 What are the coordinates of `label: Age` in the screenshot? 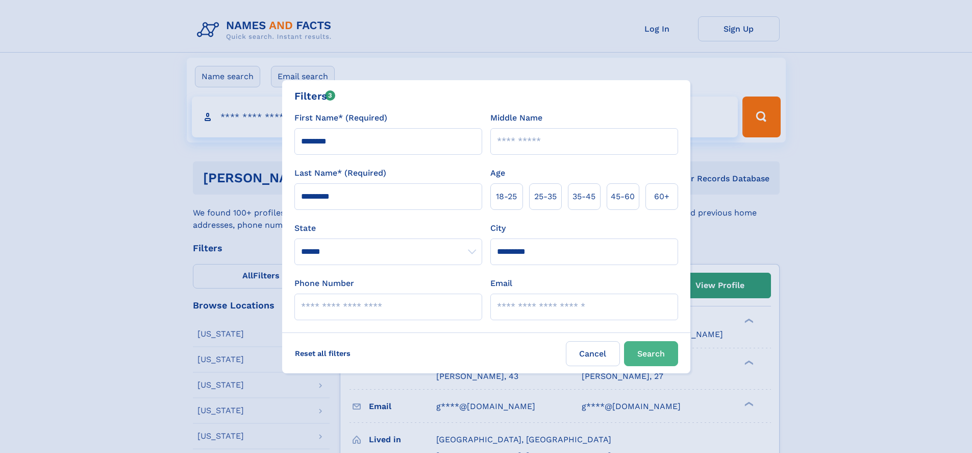 It's located at (498, 173).